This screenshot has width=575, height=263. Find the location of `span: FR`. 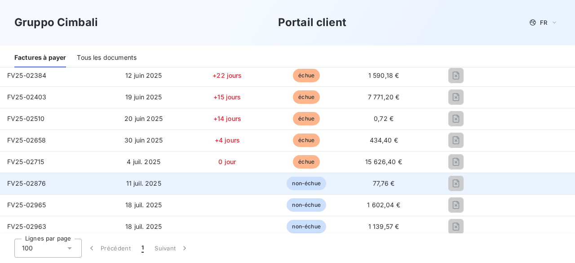

span: FR is located at coordinates (544, 22).